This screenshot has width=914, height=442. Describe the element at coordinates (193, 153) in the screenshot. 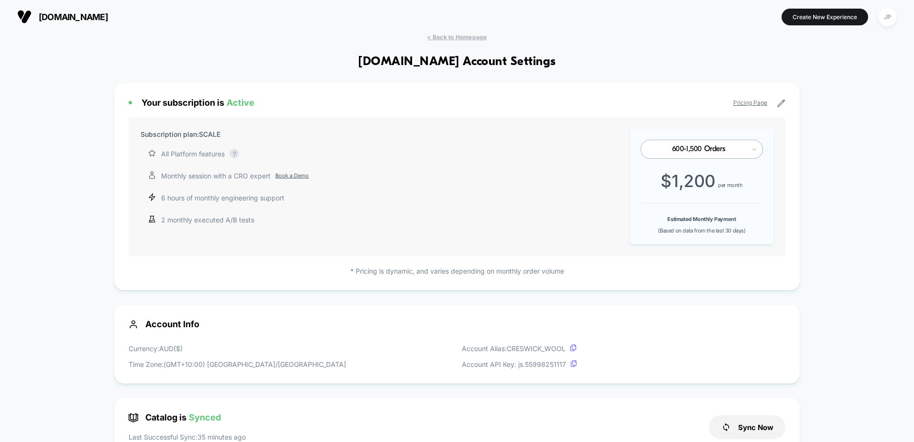

I see `p: All Platform features` at that location.